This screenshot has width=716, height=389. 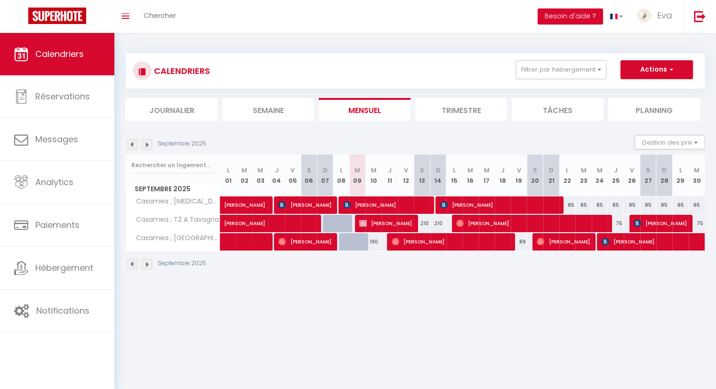 What do you see at coordinates (557, 109) in the screenshot?
I see `li: Tâches` at bounding box center [557, 109].